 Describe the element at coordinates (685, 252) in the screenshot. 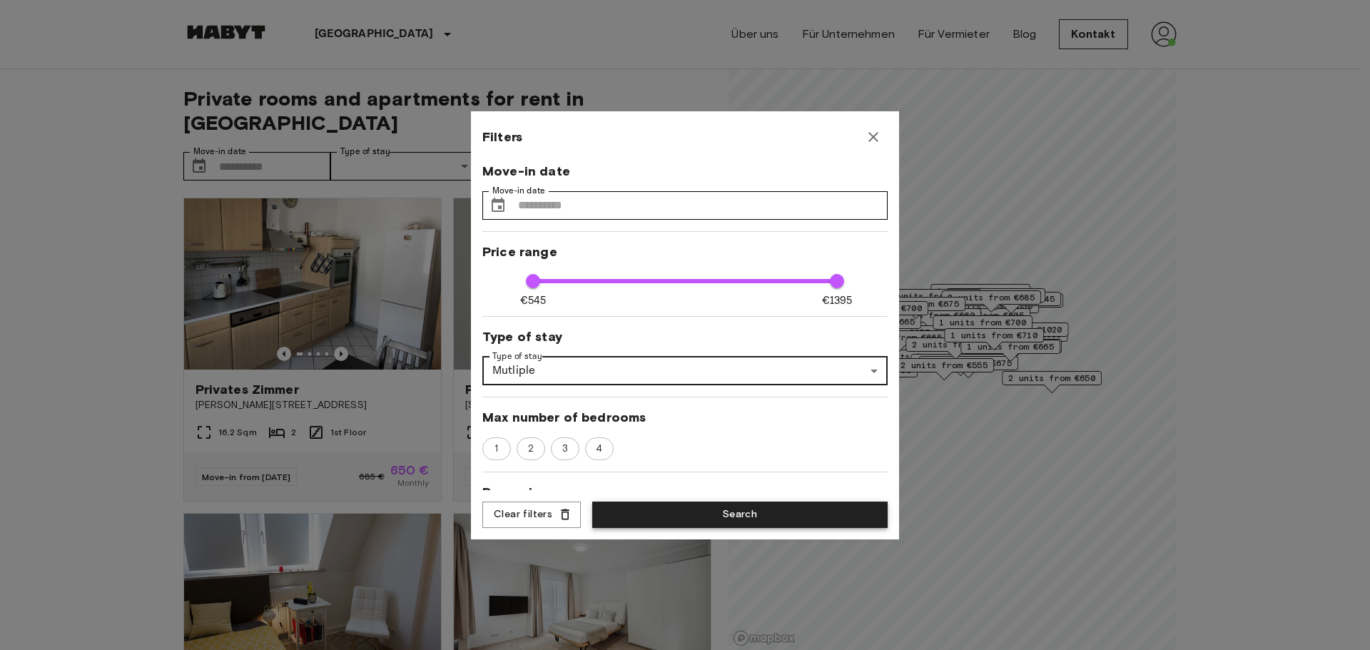

I see `span: Price range` at that location.